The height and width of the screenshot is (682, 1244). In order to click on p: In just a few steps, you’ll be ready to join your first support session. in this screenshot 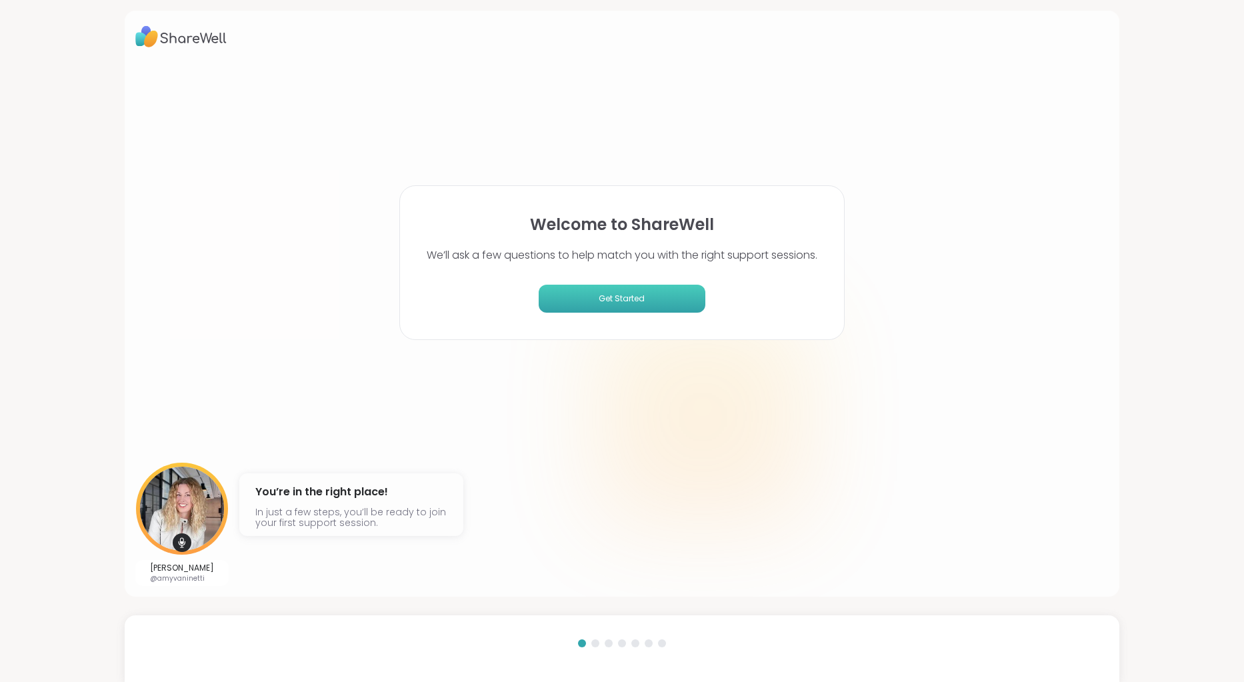, I will do `click(351, 517)`.